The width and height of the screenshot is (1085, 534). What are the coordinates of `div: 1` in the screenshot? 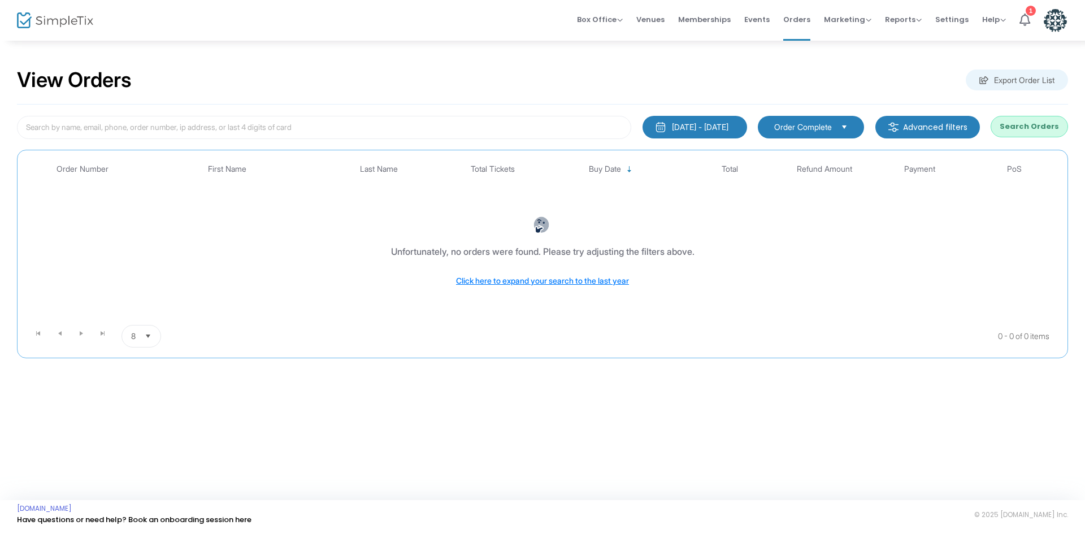 It's located at (1031, 11).